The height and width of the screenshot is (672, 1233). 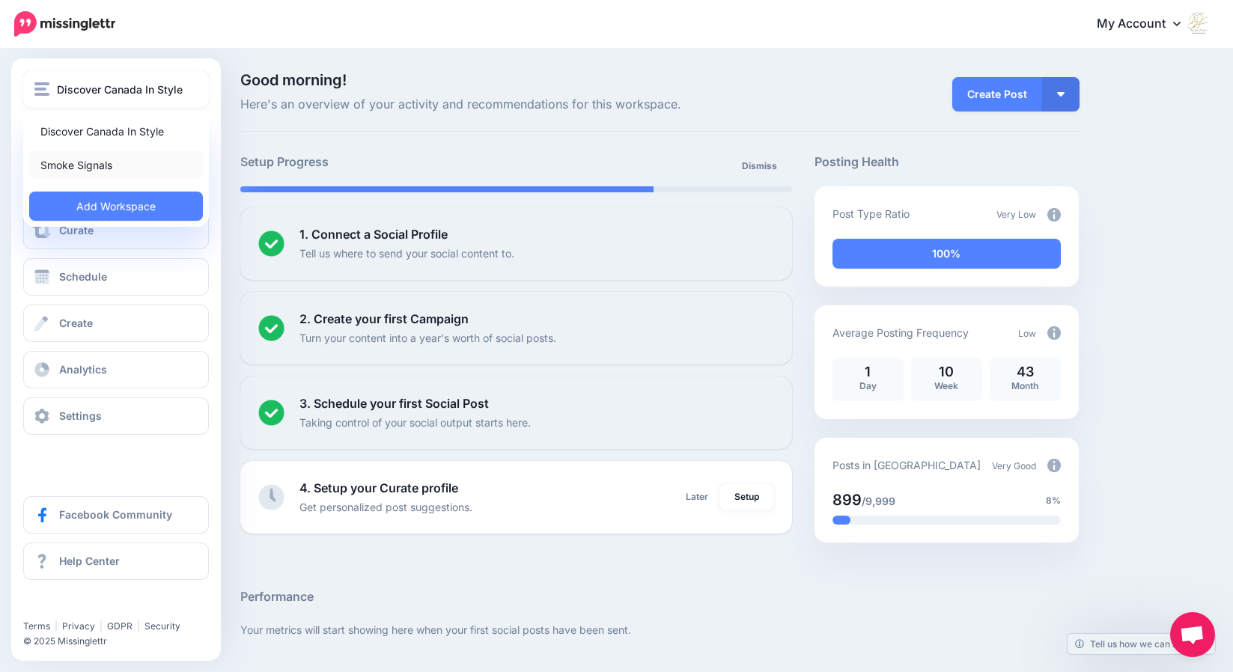 I want to click on a: Settings, so click(x=116, y=416).